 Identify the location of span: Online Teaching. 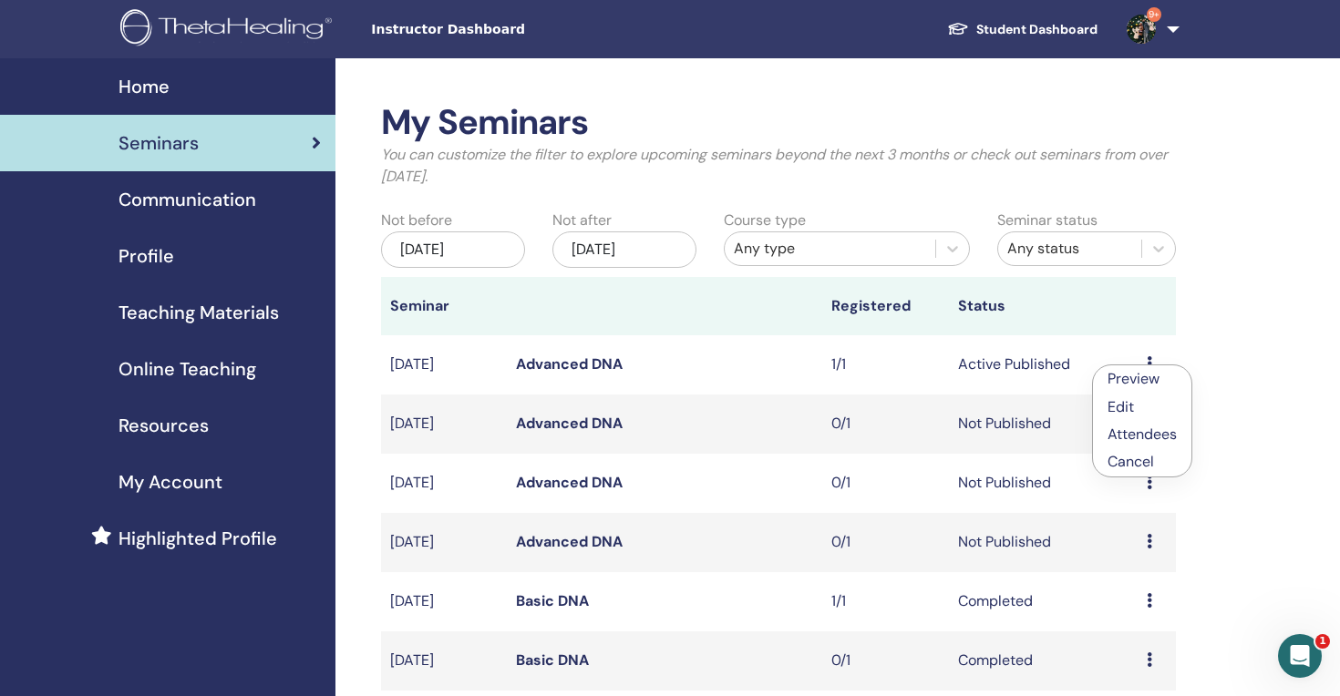
(187, 369).